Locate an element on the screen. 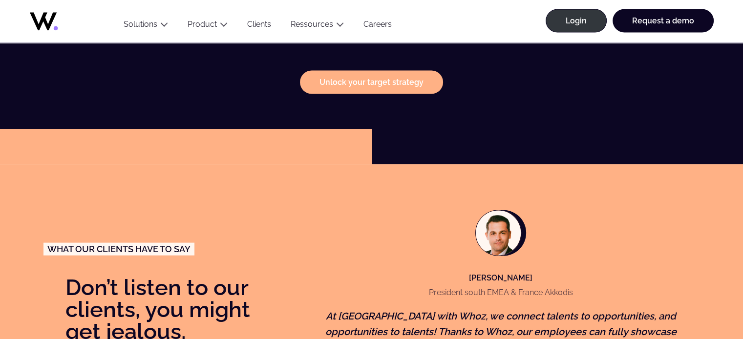  a: Ressources is located at coordinates (311, 24).